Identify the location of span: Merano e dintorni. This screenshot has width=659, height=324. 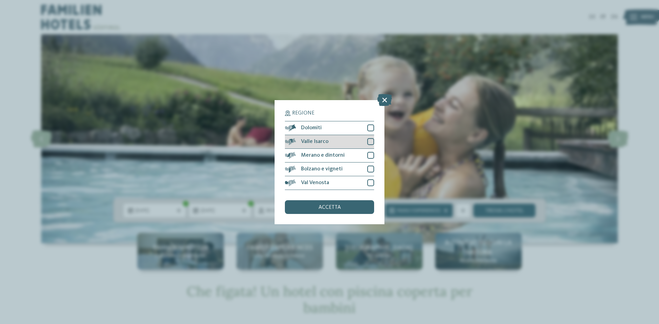
(323, 156).